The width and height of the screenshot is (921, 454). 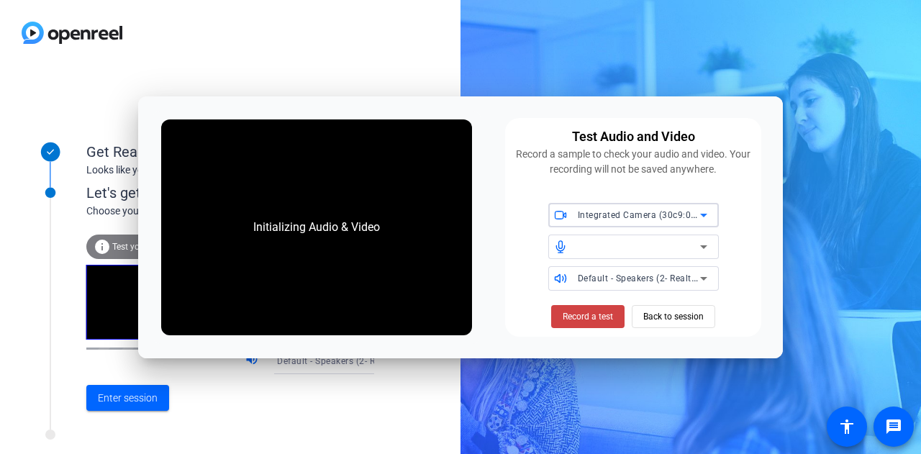 I want to click on span: Test your audio and video, so click(x=162, y=247).